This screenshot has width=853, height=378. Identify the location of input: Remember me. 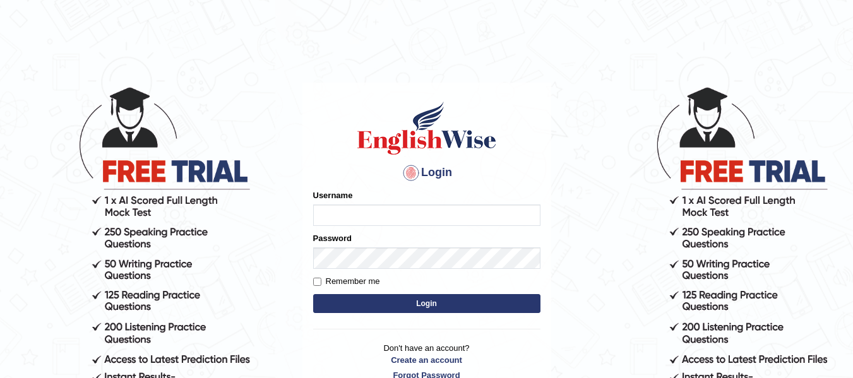
(317, 282).